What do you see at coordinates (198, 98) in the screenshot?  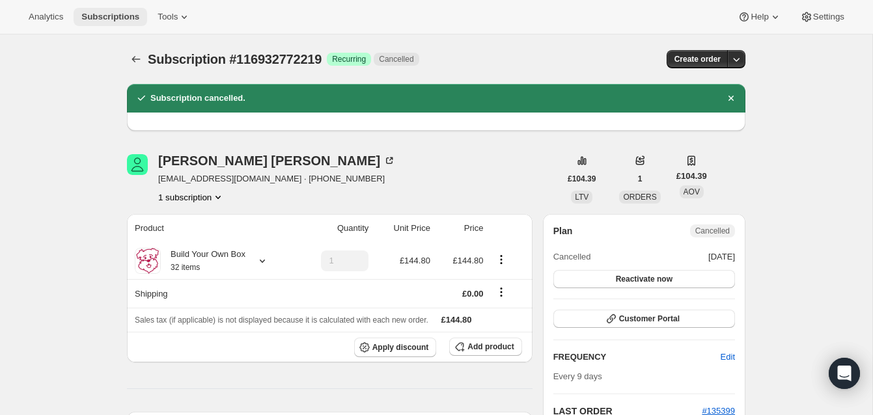 I see `h2: Subscription cancelled.` at bounding box center [198, 98].